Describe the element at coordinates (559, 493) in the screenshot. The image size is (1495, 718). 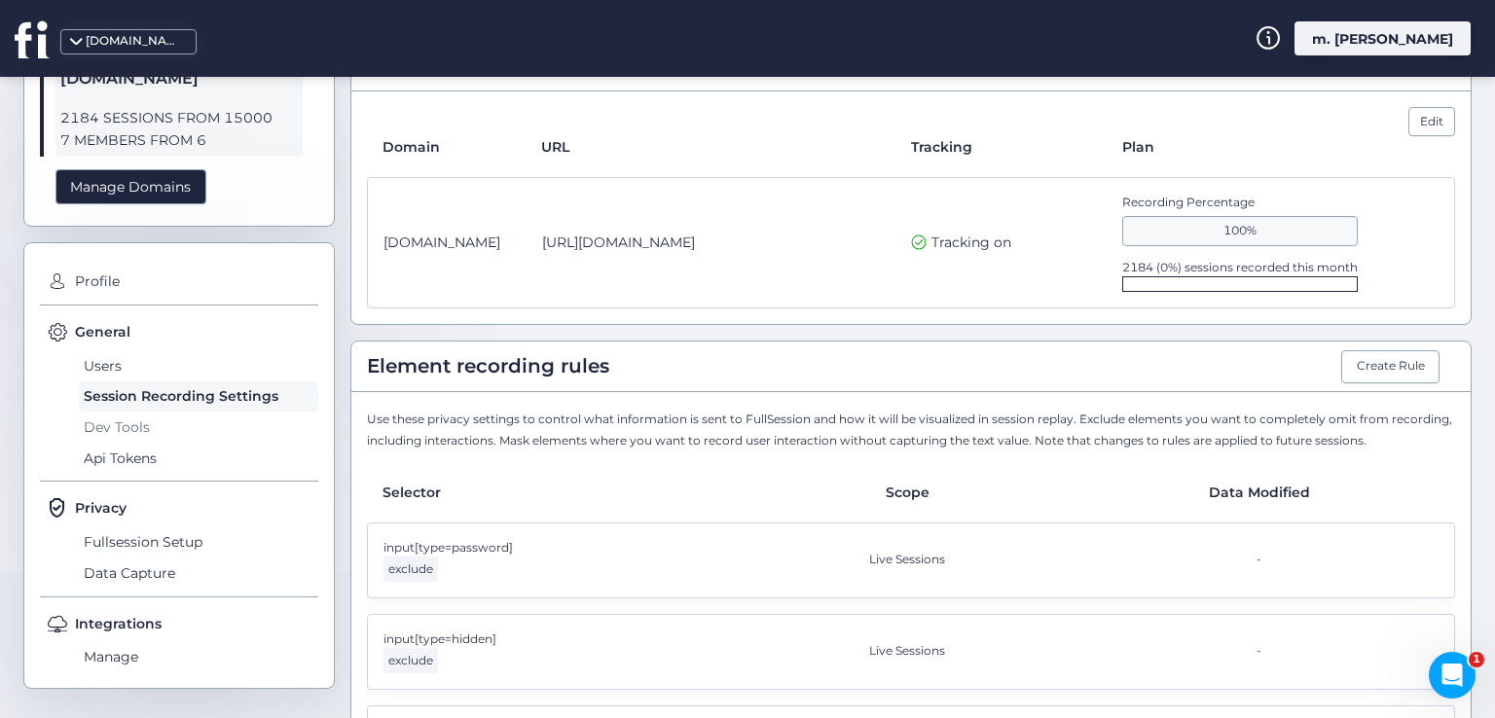
I see `div: Selector` at that location.